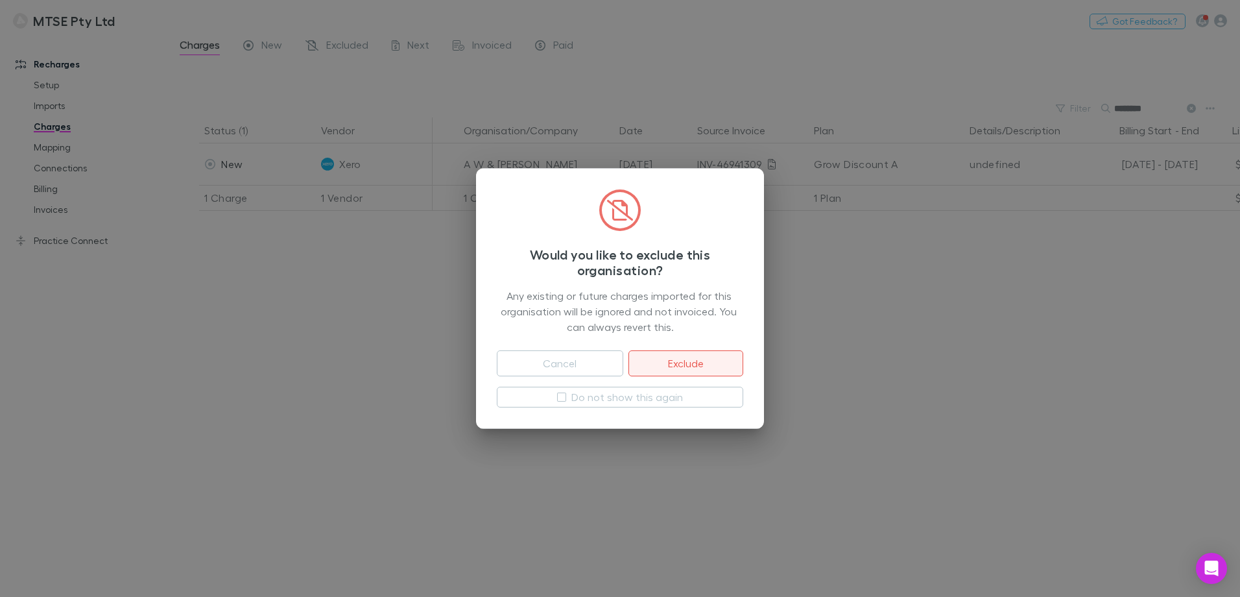 The width and height of the screenshot is (1240, 597). Describe the element at coordinates (620, 311) in the screenshot. I see `div: Any existing or future charges imported for this organisation will be ignored and not invoiced. Y...` at that location.